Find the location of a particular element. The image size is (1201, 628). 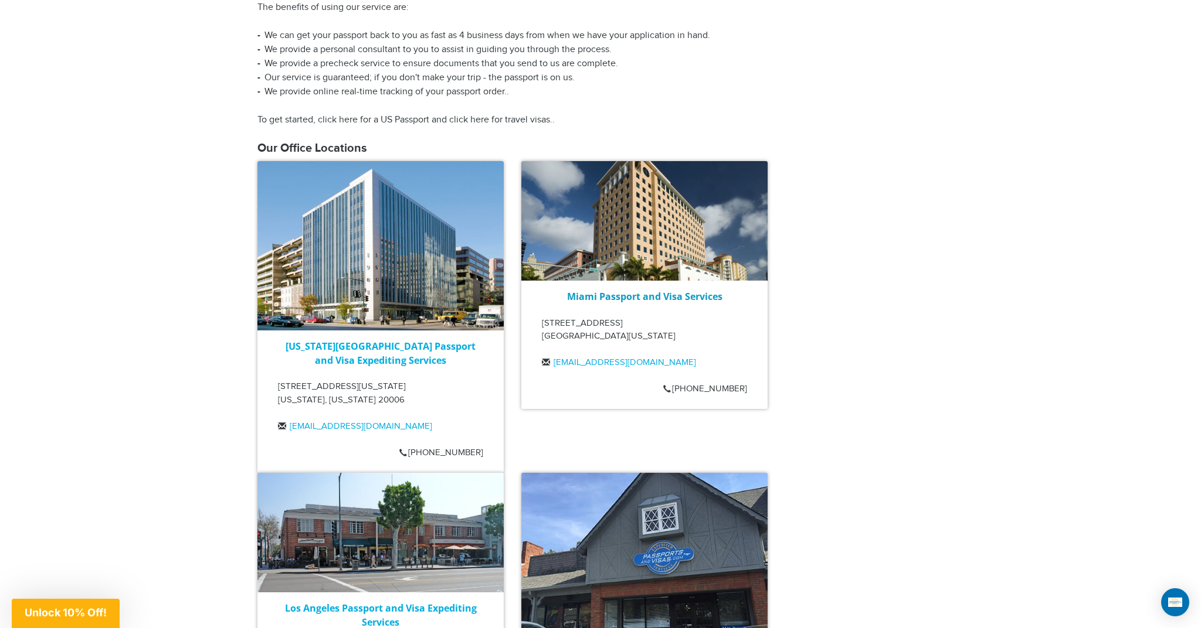

img: passports_and_visas_los_angeles_-_28de80_-_029b8f063c7946511503b0bb3931d518761db640.jpg is located at coordinates (380, 533).